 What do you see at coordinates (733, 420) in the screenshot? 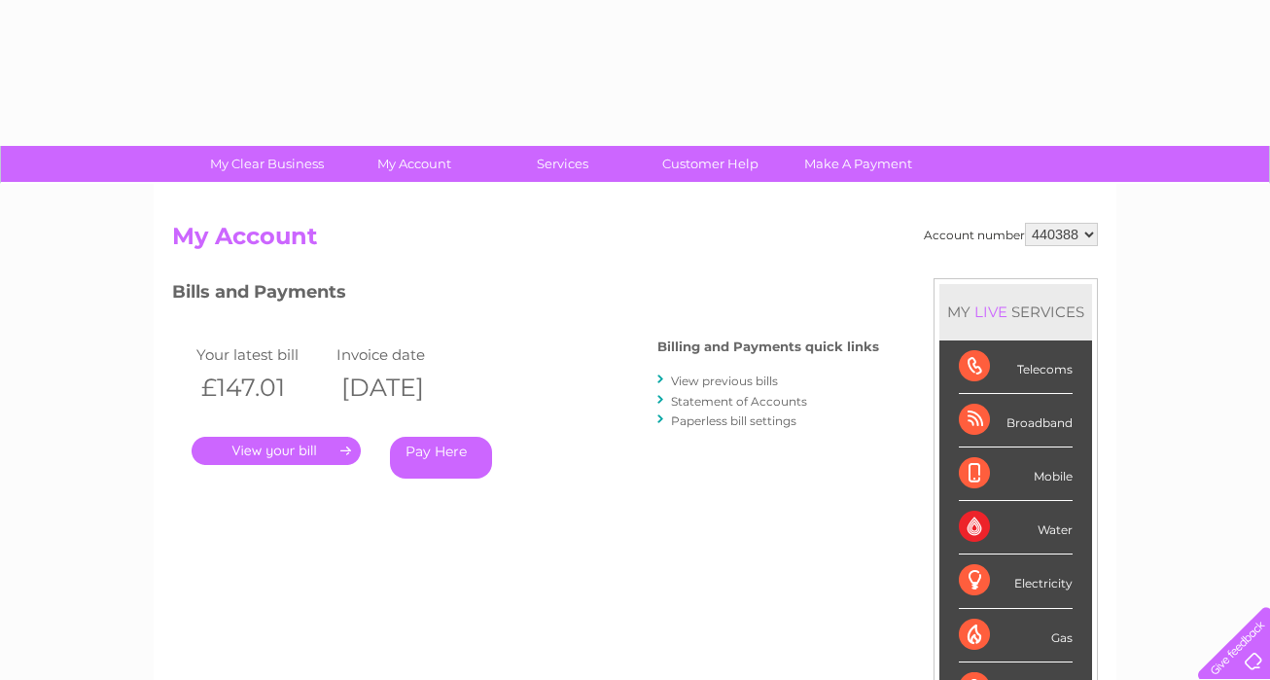
I see `a: Paperless bill settings` at bounding box center [733, 420].